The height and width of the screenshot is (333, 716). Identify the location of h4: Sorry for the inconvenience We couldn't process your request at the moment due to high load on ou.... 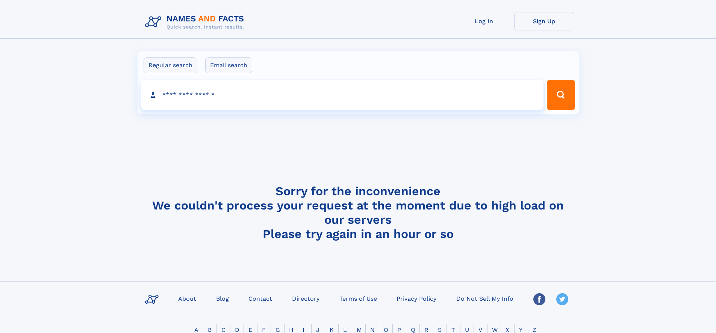
(358, 213).